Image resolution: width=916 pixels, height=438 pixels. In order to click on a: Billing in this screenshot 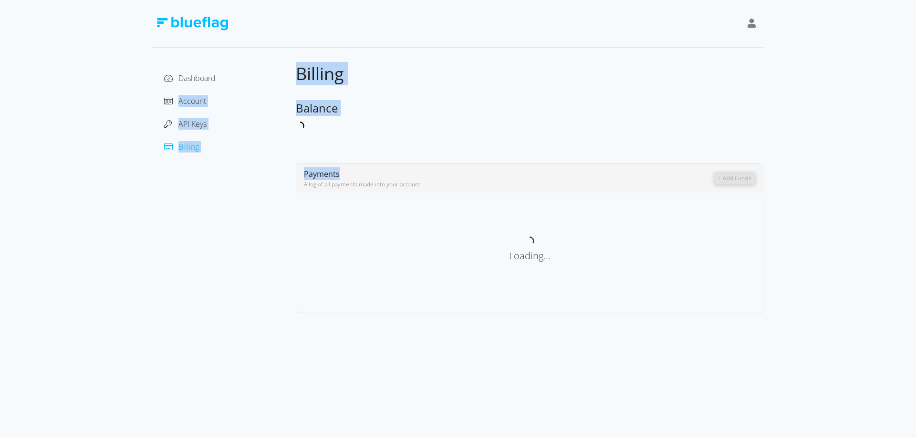, I will do `click(181, 147)`.